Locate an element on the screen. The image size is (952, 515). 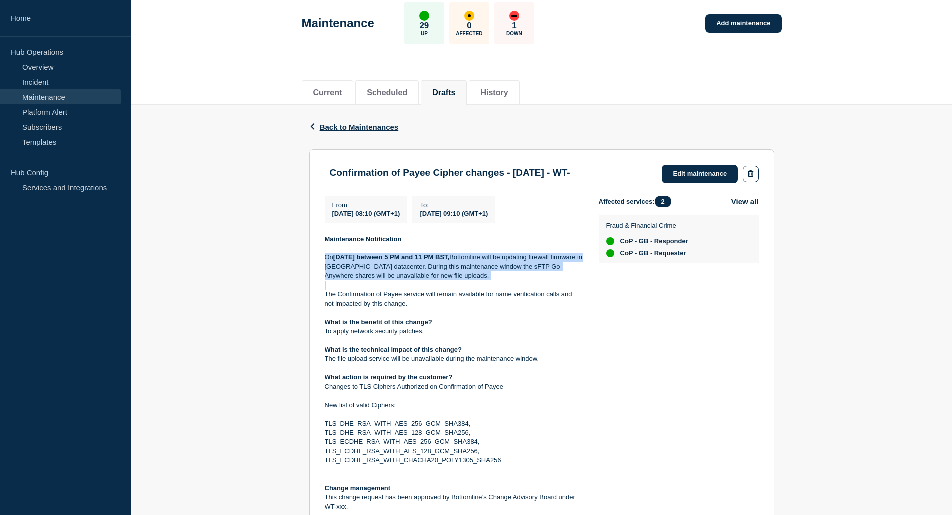
strong: What action is required by the customer? is located at coordinates (389, 377).